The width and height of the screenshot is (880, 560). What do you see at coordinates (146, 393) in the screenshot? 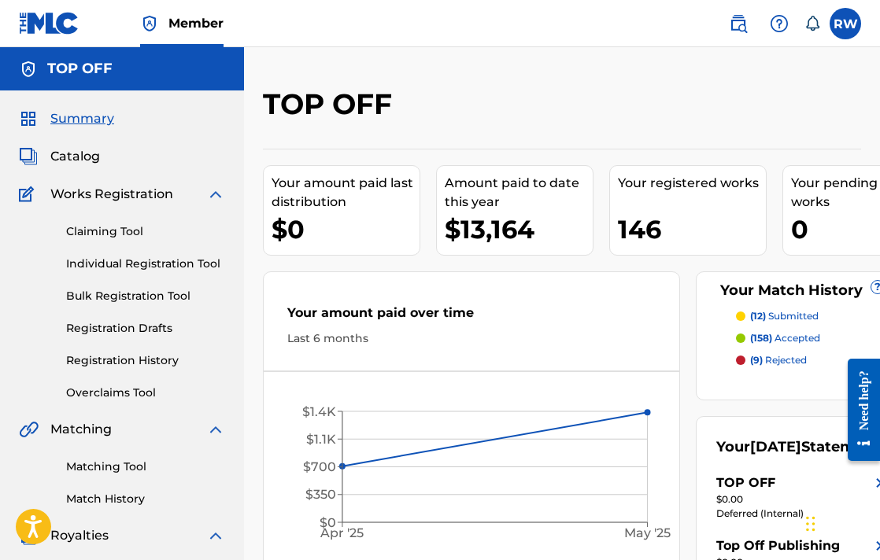
I see `a: Overclaims Tool` at bounding box center [146, 393].